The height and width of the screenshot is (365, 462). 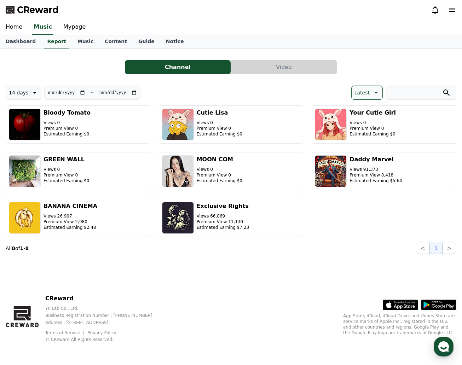 What do you see at coordinates (78, 171) in the screenshot?
I see `button: GREEN WALL Views 0 Premium View 0 Estimated Earning $0` at bounding box center [78, 171].